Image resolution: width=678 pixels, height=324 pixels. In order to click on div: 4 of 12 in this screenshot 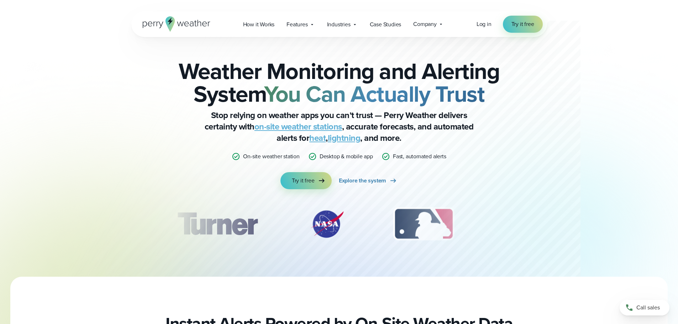, I will do `click(524, 224)`.